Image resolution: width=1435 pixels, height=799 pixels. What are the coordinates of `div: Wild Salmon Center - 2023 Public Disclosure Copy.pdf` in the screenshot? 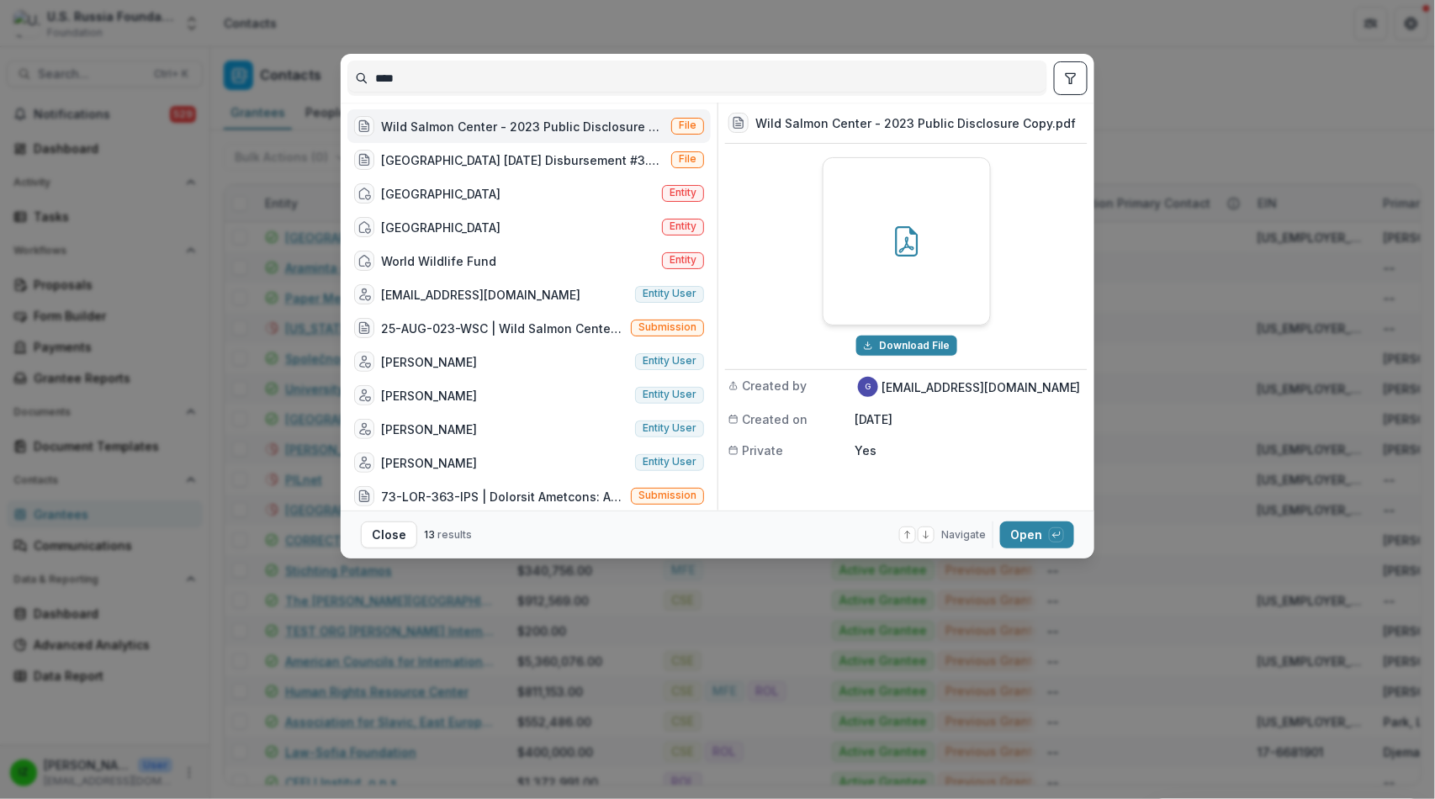 It's located at (522, 126).